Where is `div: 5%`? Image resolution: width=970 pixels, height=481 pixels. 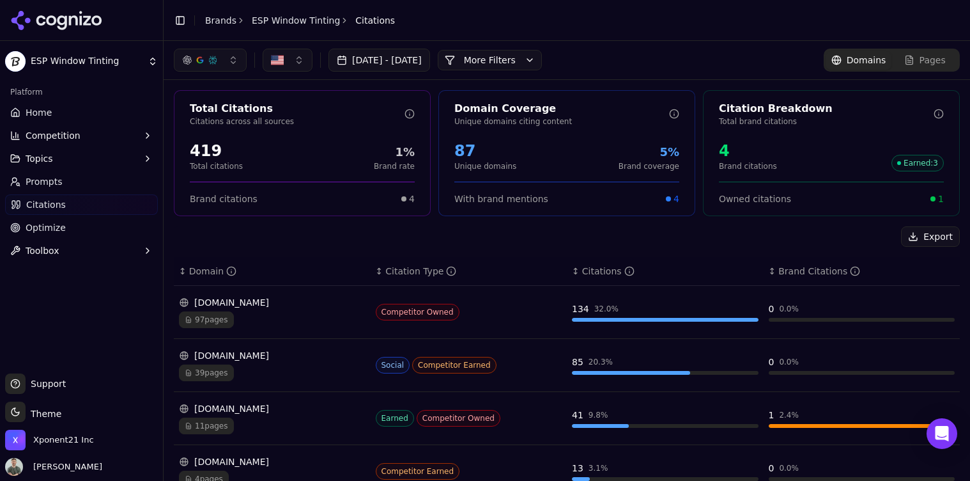
div: 5% is located at coordinates (649, 152).